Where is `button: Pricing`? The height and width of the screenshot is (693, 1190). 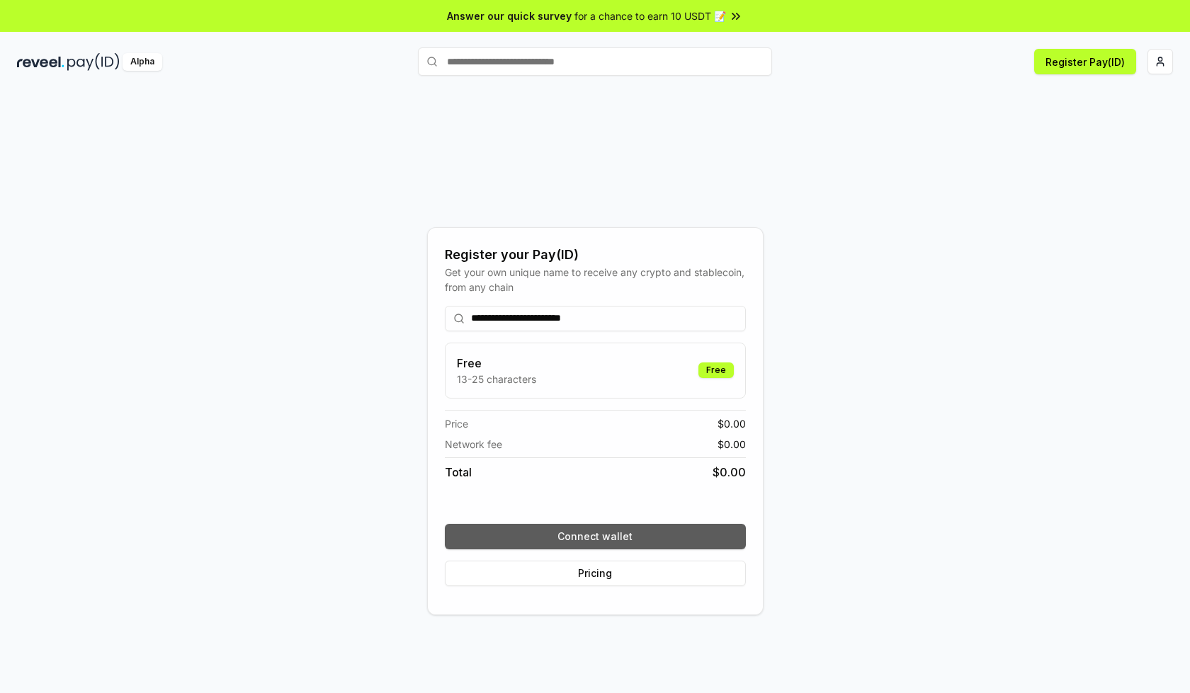
button: Pricing is located at coordinates (595, 574).